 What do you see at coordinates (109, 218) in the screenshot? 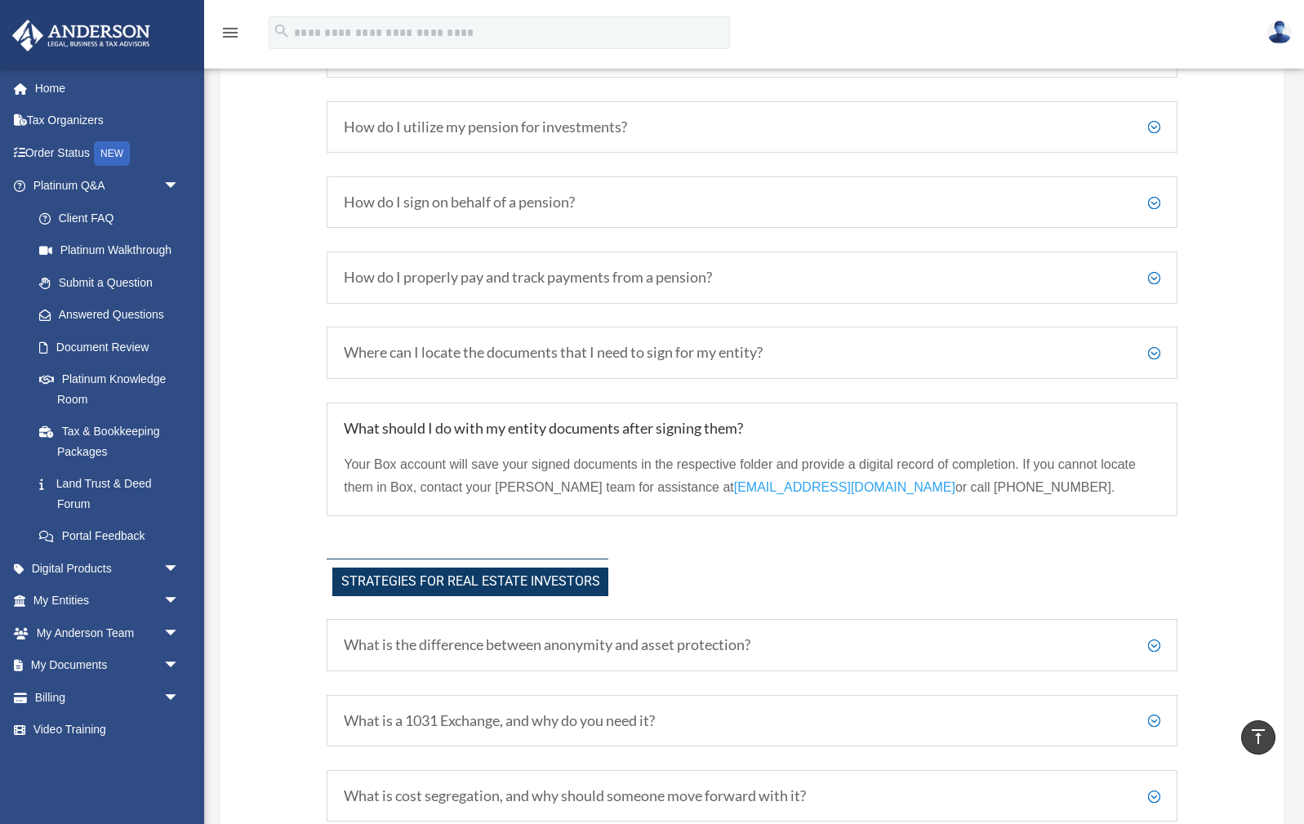
I see `a: Client FAQ` at bounding box center [109, 218].